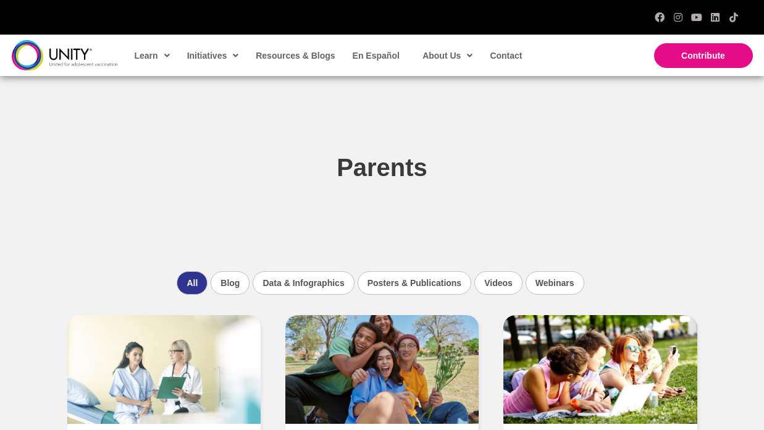 The height and width of the screenshot is (430, 764). What do you see at coordinates (659, 17) in the screenshot?
I see `a: Facebook` at bounding box center [659, 17].